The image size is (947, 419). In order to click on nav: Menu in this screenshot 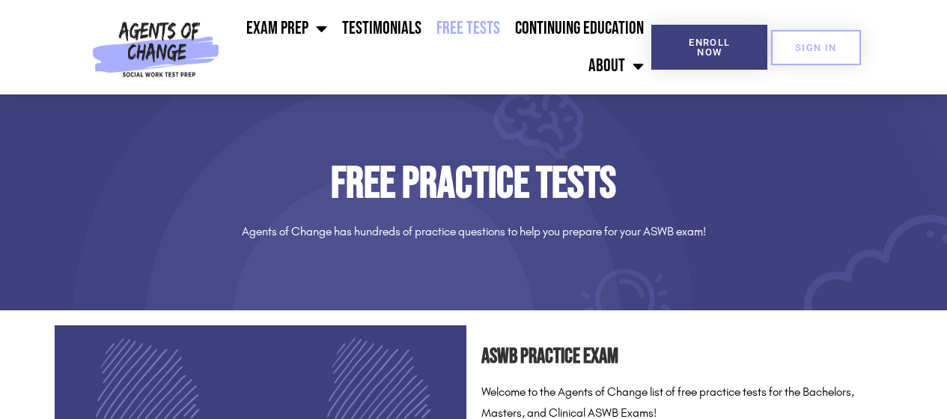, I will do `click(438, 47)`.